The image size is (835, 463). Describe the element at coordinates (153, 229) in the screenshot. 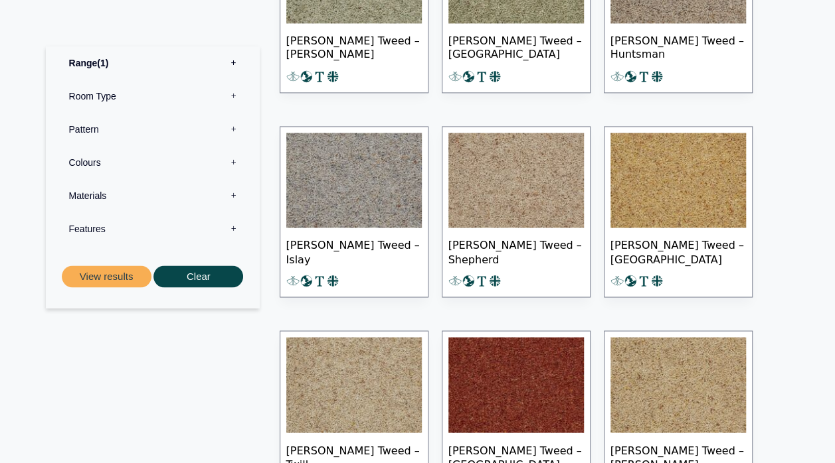

I see `label: Features` at that location.